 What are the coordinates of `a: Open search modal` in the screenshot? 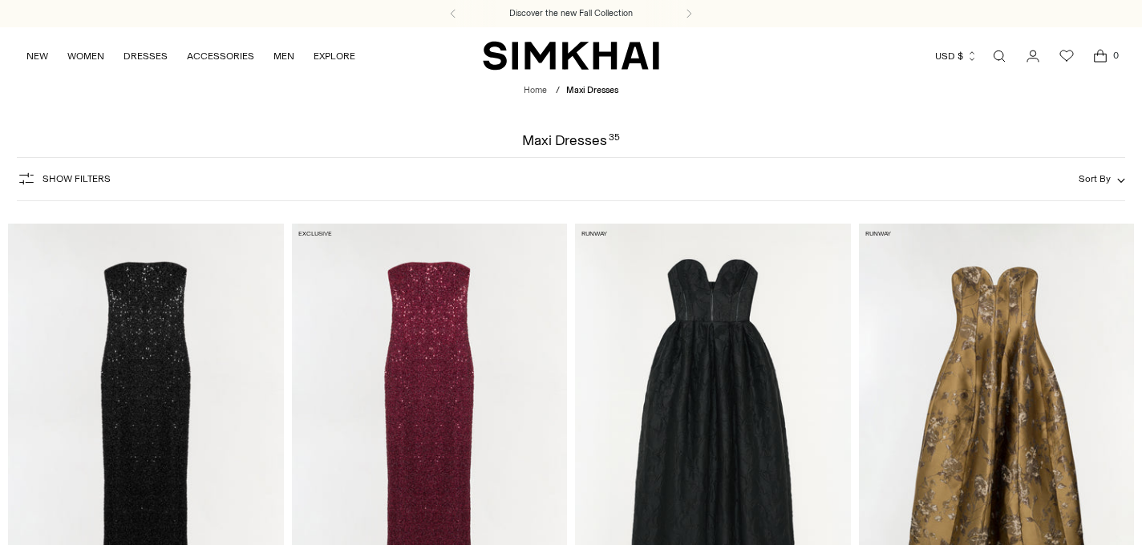 It's located at (999, 56).